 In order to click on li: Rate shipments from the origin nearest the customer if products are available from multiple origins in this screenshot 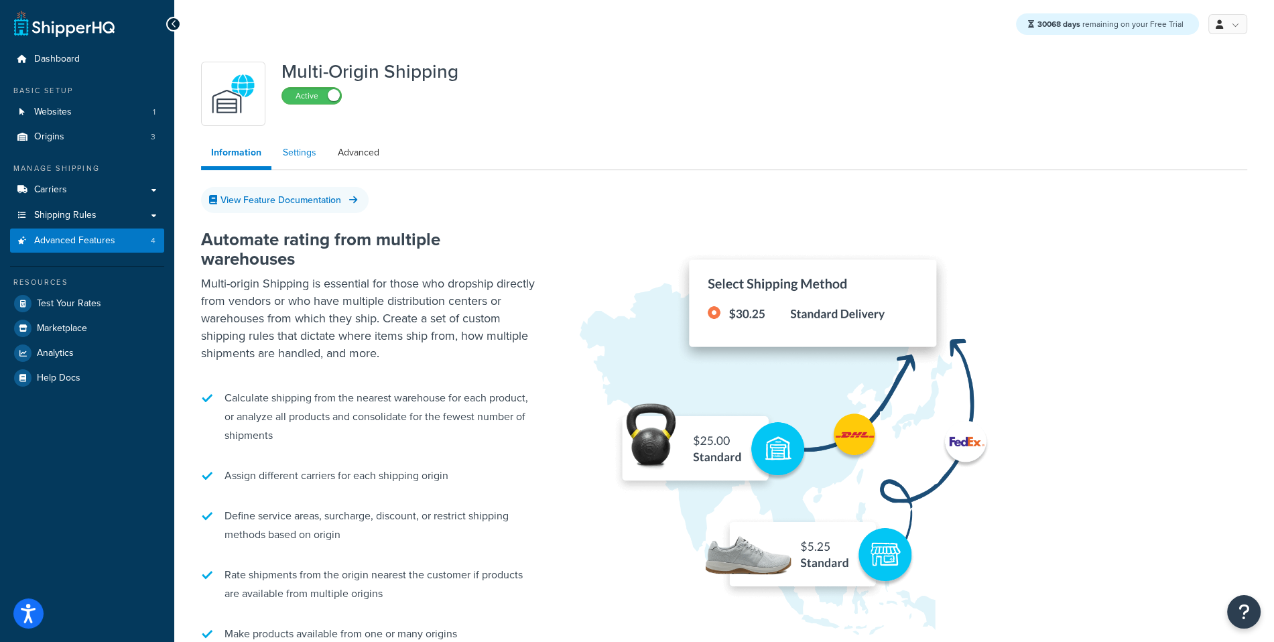, I will do `click(369, 585)`.